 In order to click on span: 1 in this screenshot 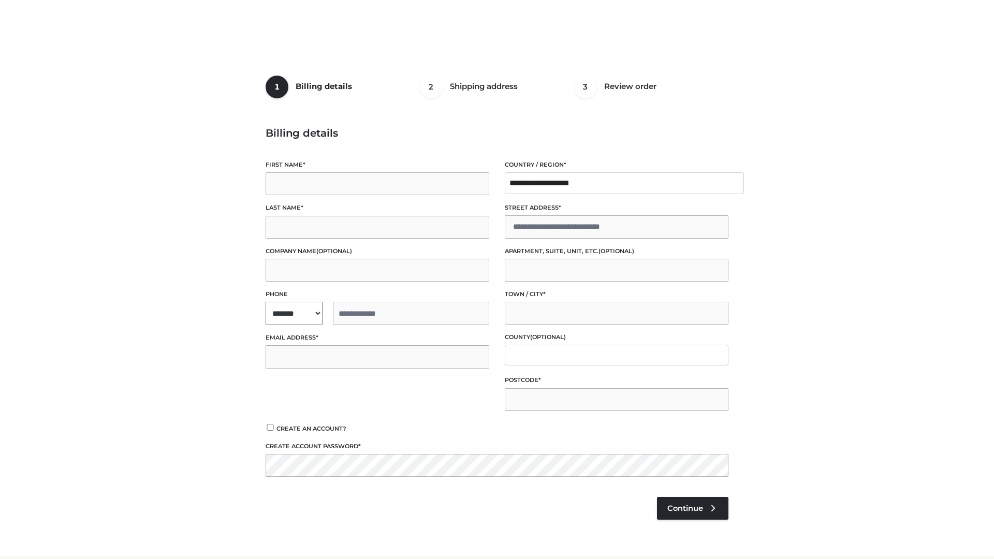, I will do `click(277, 87)`.